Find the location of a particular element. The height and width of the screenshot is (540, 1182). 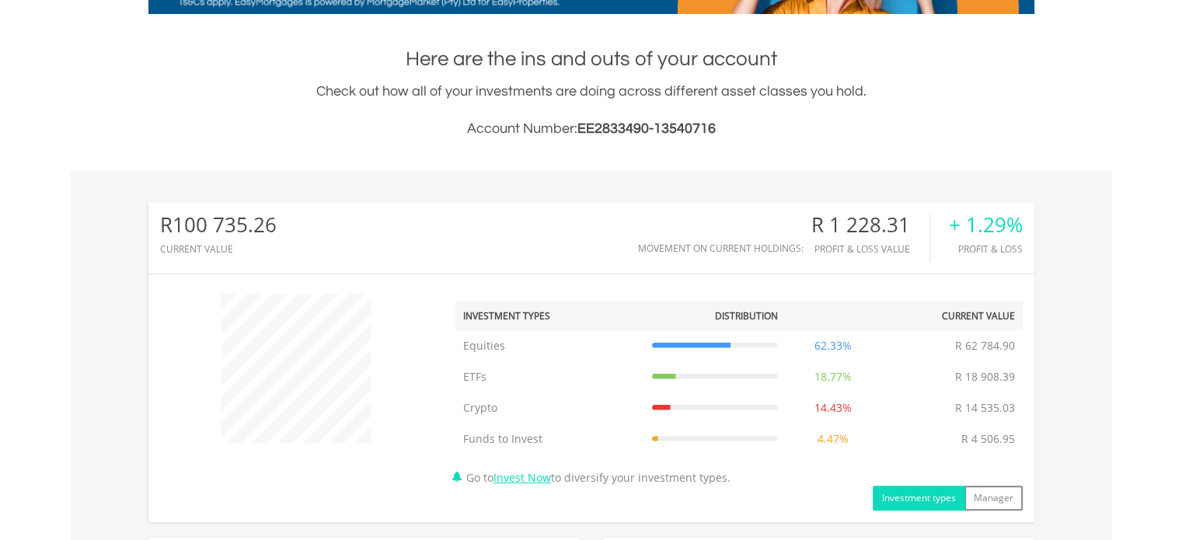

span: EE2833490-13540716 is located at coordinates (647, 128).